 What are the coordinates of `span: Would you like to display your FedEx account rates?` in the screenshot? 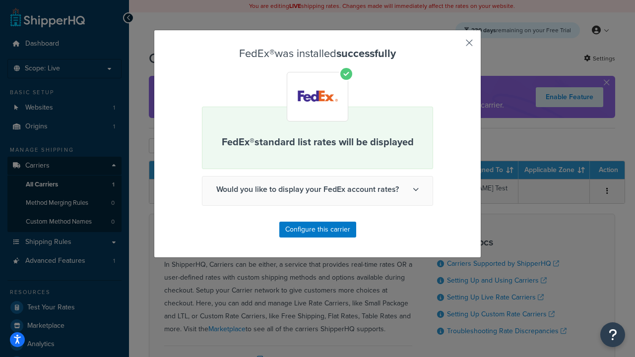 It's located at (318, 190).